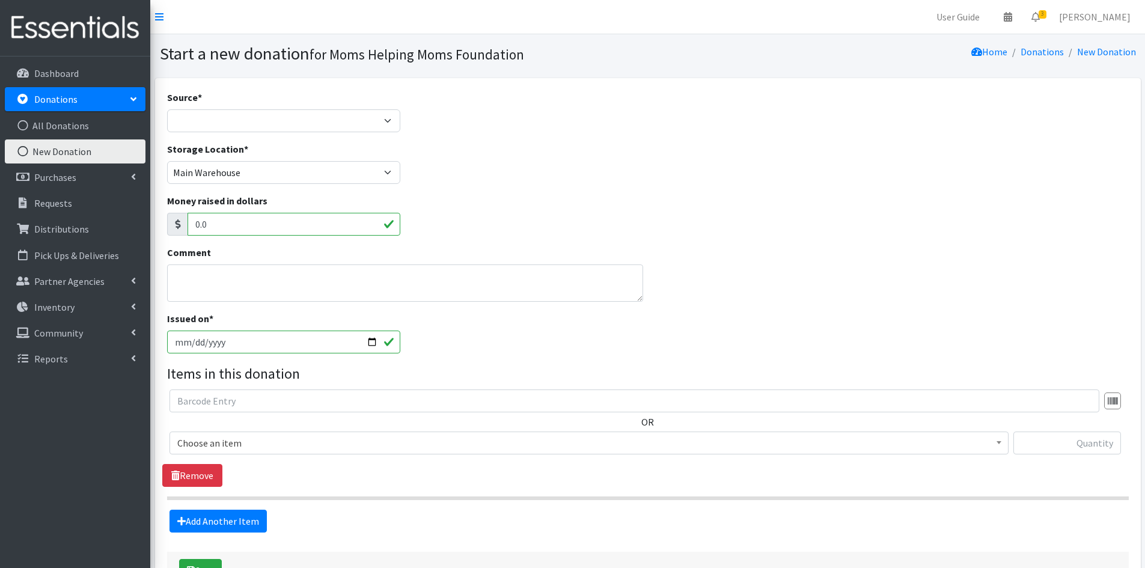 The image size is (1145, 568). Describe the element at coordinates (648, 374) in the screenshot. I see `legend: Items in this donation` at that location.